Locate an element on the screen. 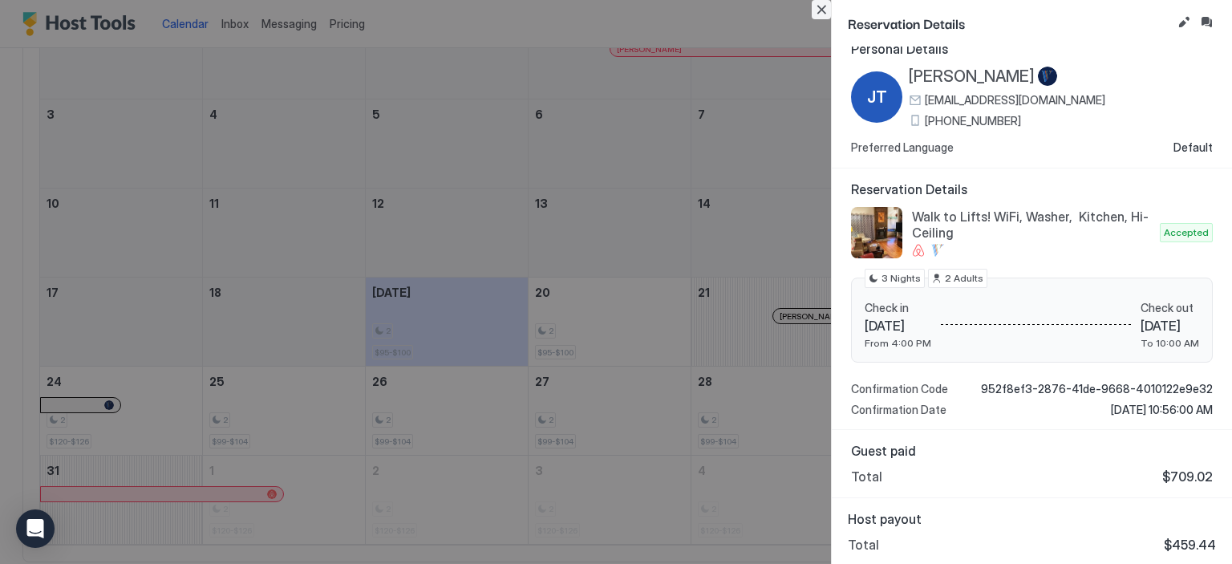 This screenshot has height=564, width=1232. span: 952f8ef3-2876-41de-9668-4010122e9e32 is located at coordinates (1096, 389).